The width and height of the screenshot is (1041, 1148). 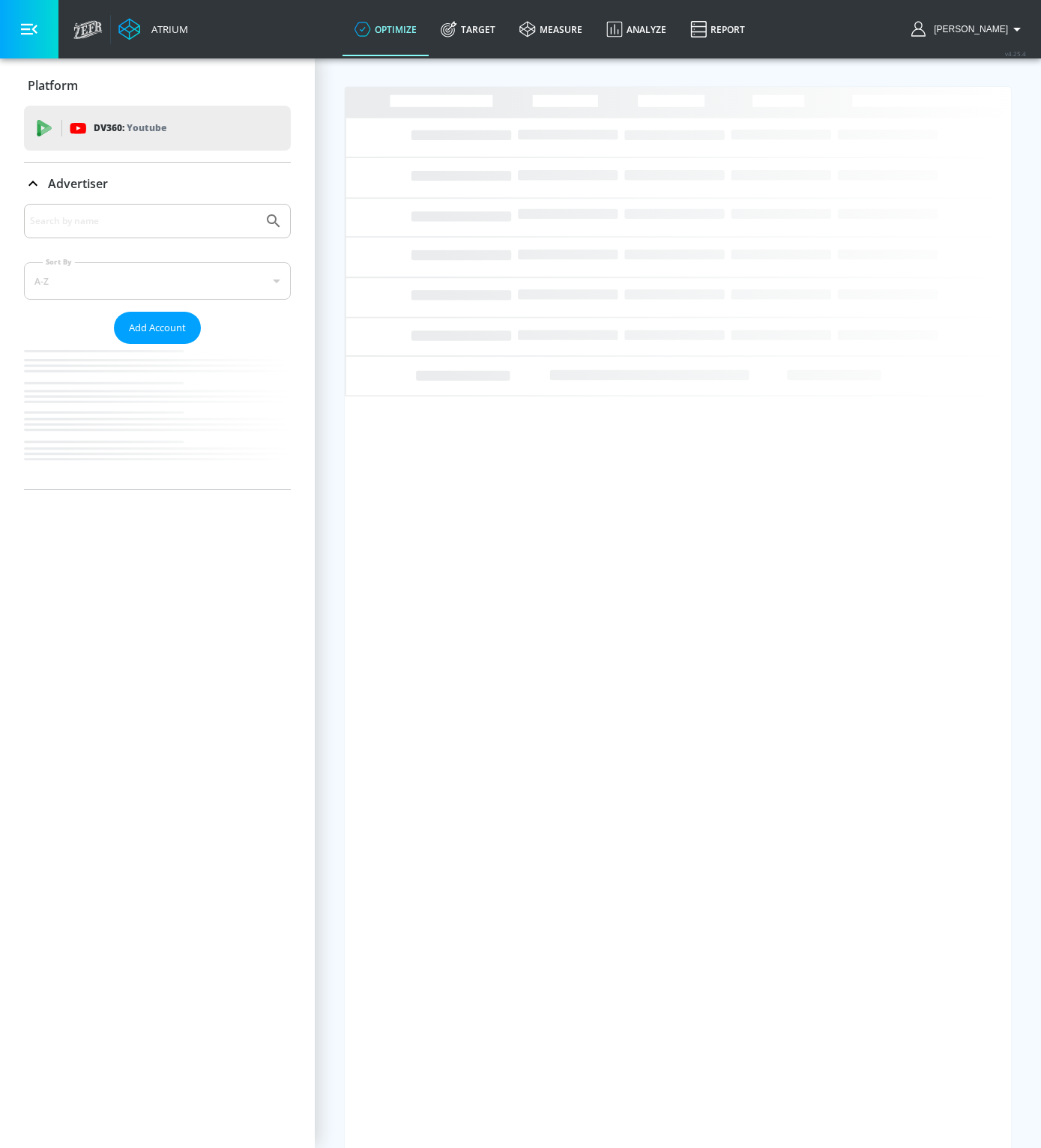 I want to click on p: DV360:, so click(x=130, y=128).